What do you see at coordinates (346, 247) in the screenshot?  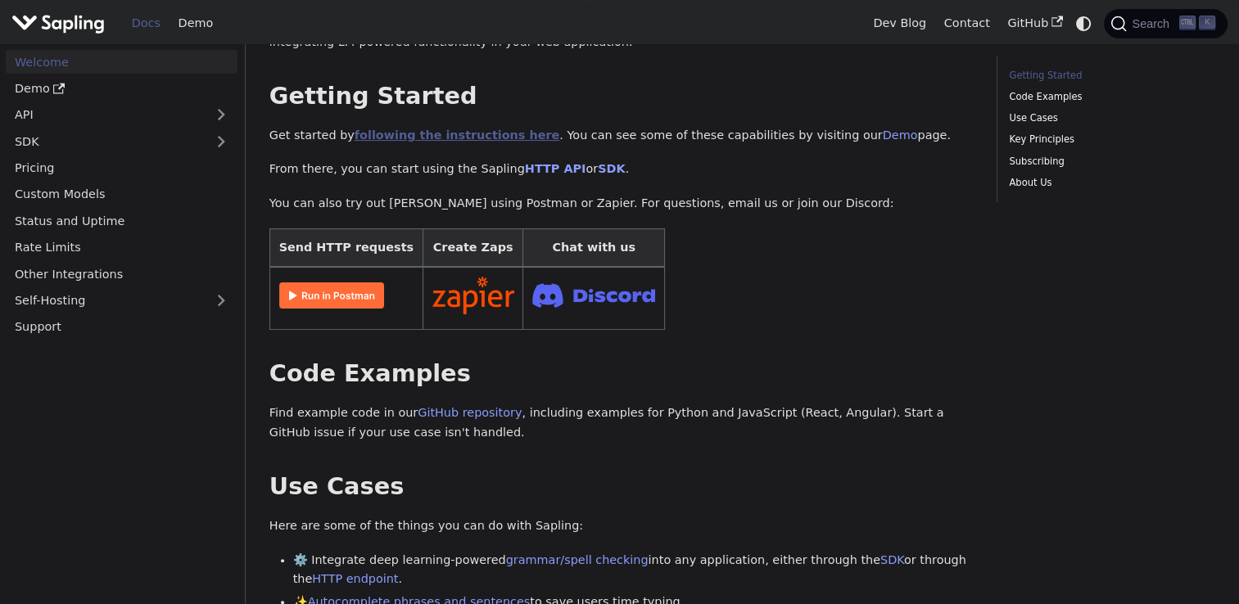 I see `th: Send HTTP requests` at bounding box center [346, 247].